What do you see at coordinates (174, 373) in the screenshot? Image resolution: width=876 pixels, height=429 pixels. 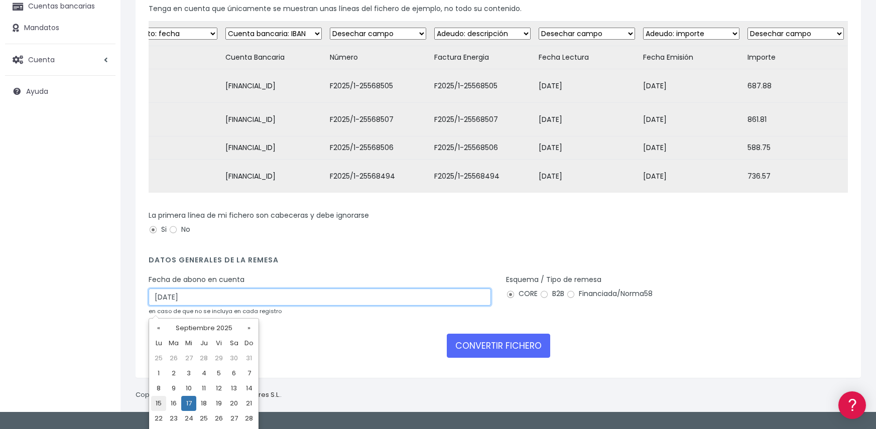 I see `td: 2` at bounding box center [174, 373].